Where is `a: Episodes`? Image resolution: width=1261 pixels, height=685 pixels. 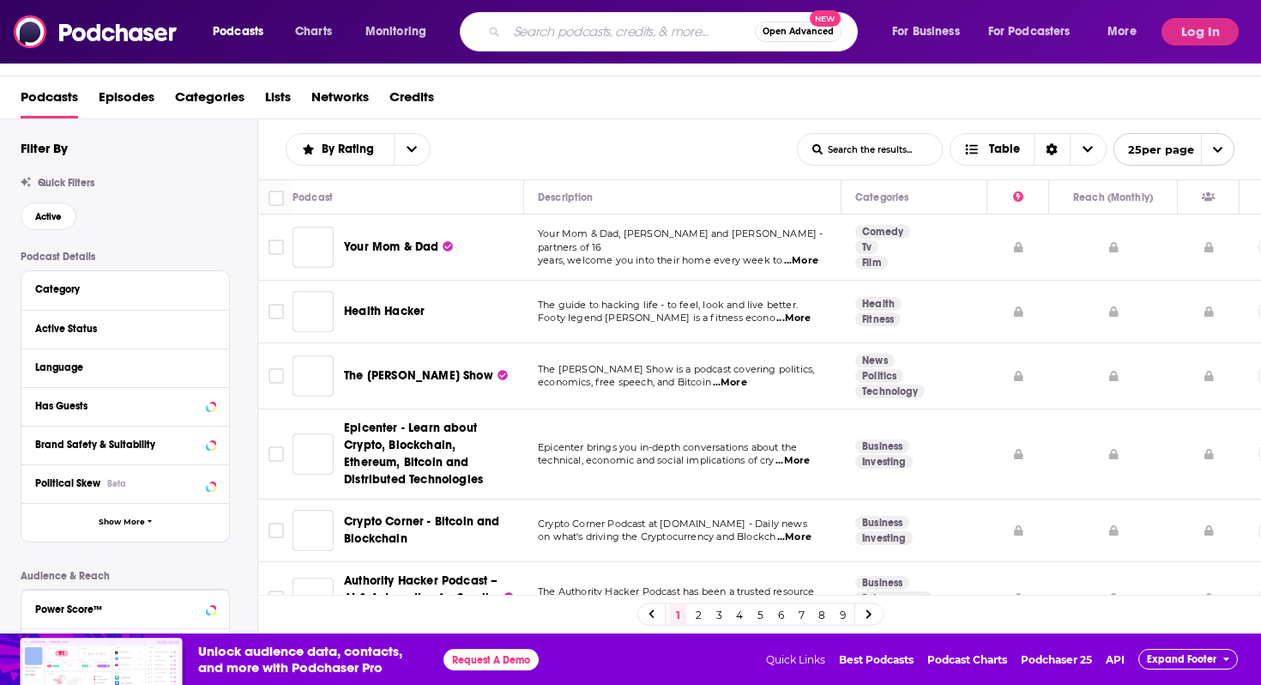 a: Episodes is located at coordinates (126, 100).